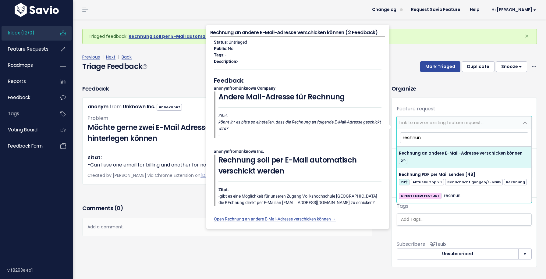 The height and width of the screenshot is (279, 546). Describe the element at coordinates (257, 88) in the screenshot. I see `strong: Unknown Company` at that location.